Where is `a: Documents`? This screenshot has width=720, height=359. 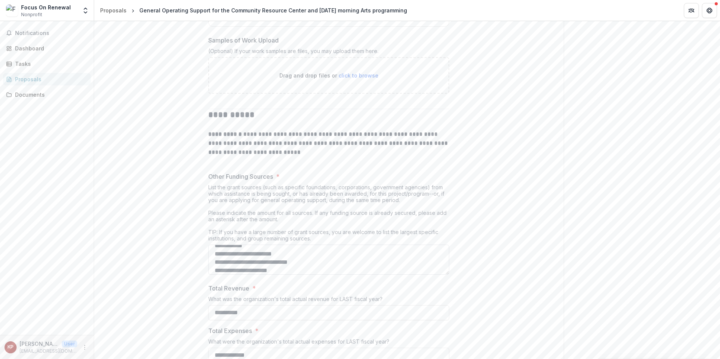 a: Documents is located at coordinates (47, 95).